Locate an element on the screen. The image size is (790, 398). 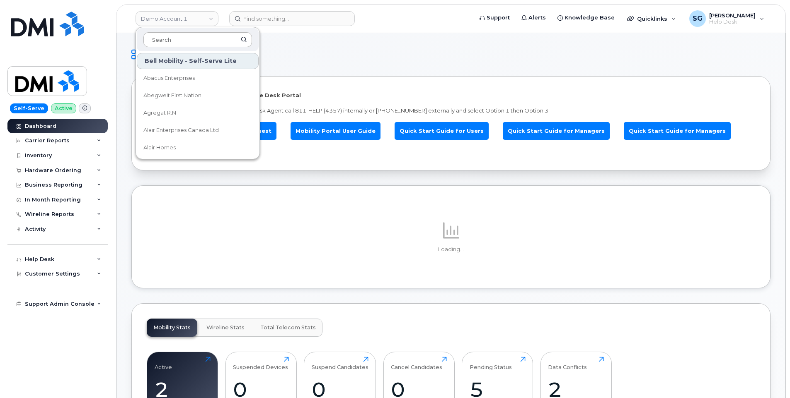
span: Alair Homes is located at coordinates (159, 148).